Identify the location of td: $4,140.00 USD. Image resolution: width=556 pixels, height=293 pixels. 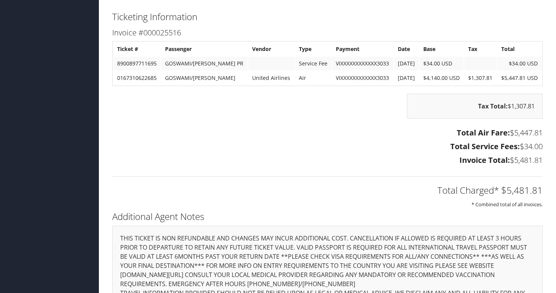
(442, 78).